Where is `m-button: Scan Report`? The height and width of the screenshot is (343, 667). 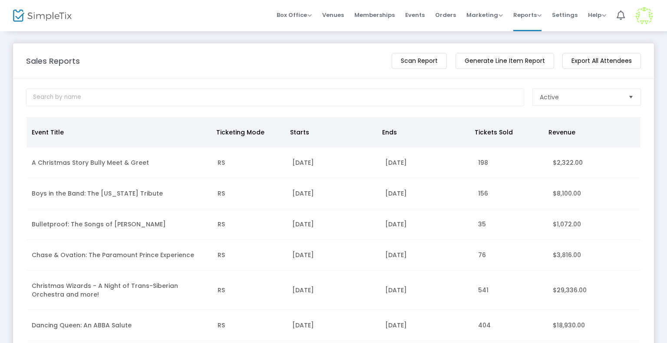 m-button: Scan Report is located at coordinates (419, 61).